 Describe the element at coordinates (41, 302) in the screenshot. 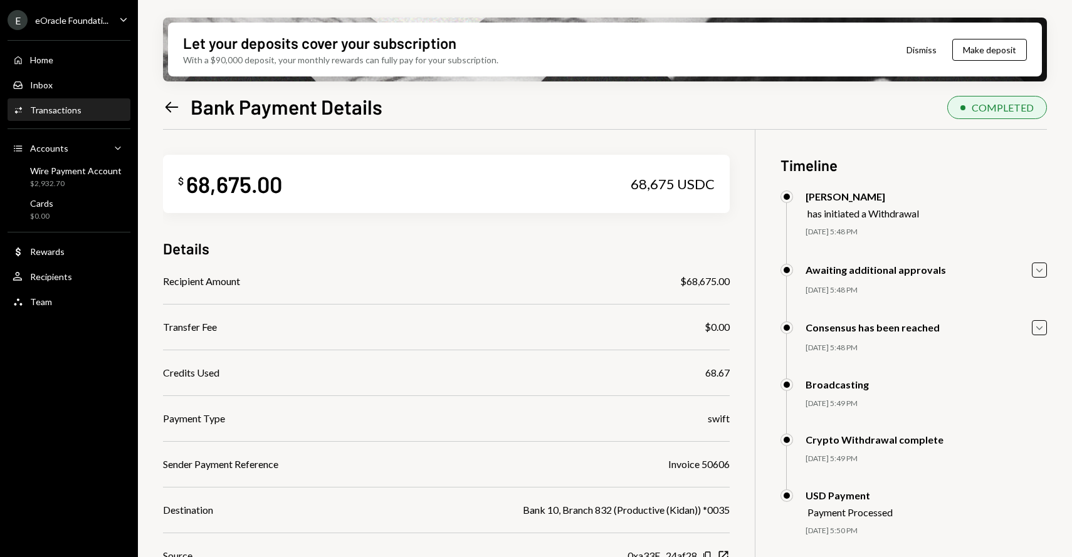

I see `div: Team` at that location.